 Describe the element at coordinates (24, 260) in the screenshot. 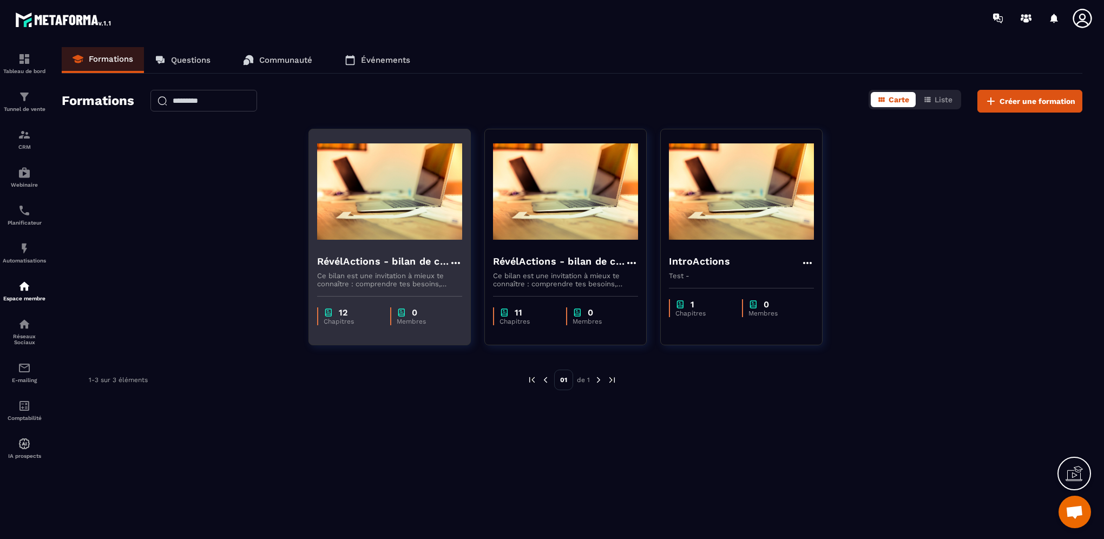

I see `p: Automatisations` at that location.